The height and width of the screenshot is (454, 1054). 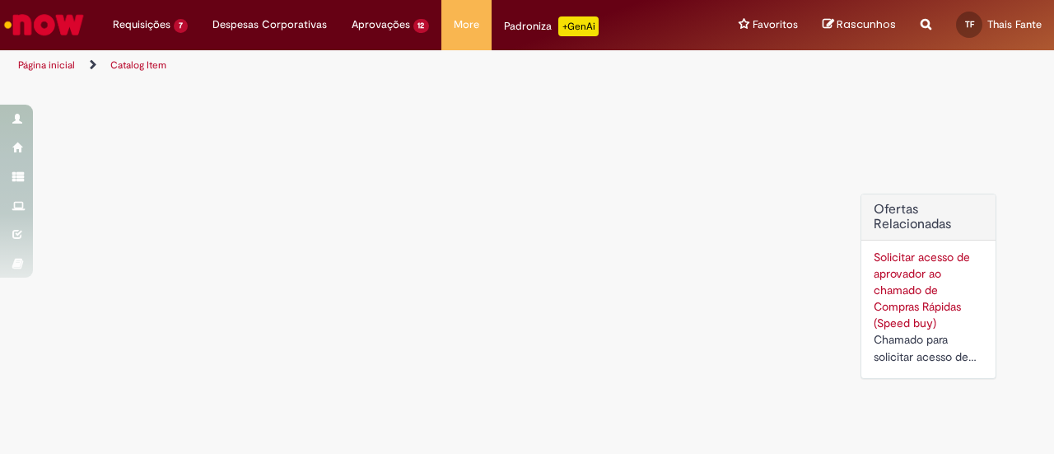 What do you see at coordinates (180, 26) in the screenshot?
I see `span: 7` at bounding box center [180, 26].